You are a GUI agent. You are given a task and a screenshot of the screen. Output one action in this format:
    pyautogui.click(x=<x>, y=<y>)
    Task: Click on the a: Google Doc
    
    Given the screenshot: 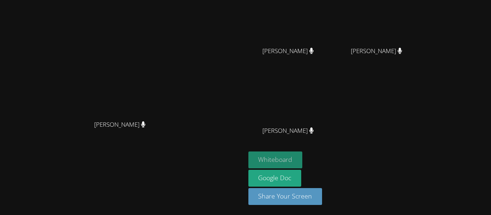 What is the action you would take?
    pyautogui.click(x=275, y=178)
    